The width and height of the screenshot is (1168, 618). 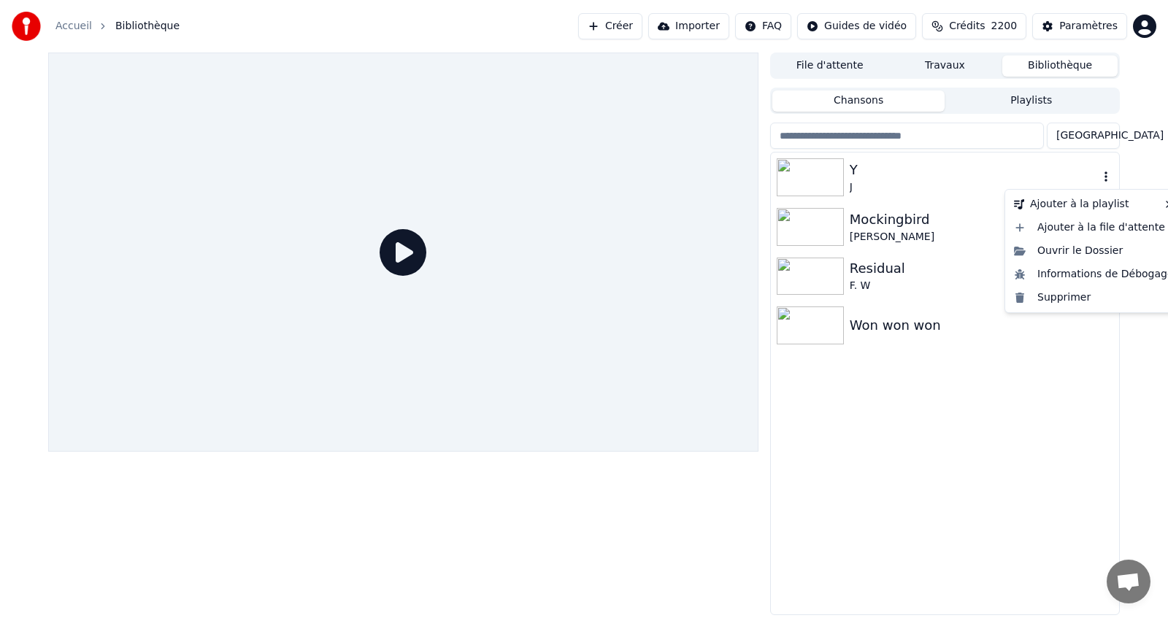 What do you see at coordinates (945, 66) in the screenshot?
I see `button: Travaux` at bounding box center [945, 66].